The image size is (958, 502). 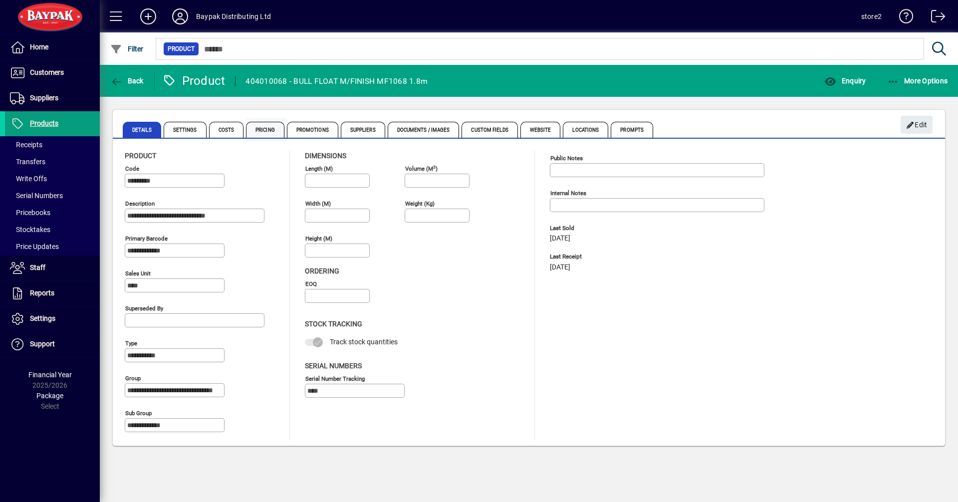 What do you see at coordinates (133, 378) in the screenshot?
I see `mat-label: Group` at bounding box center [133, 378].